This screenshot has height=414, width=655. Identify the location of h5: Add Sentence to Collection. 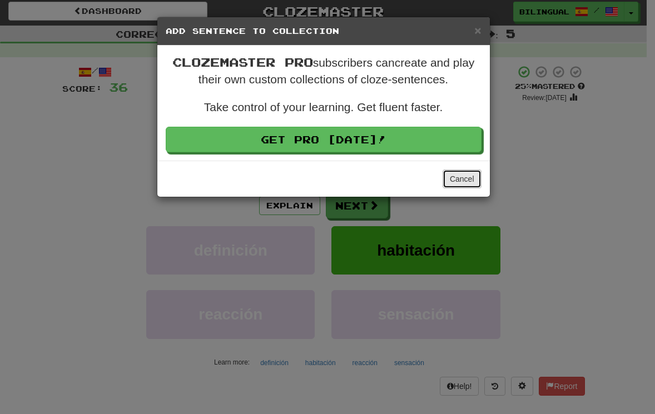
(324, 31).